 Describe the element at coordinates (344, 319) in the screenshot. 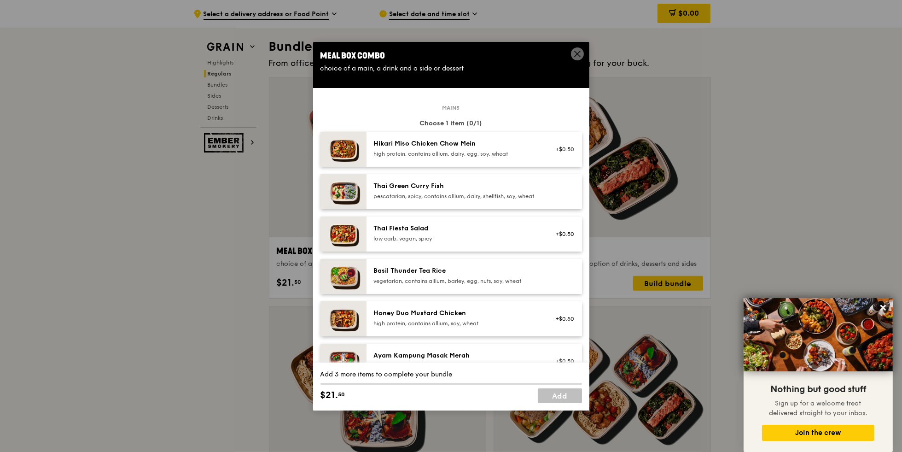

I see `img: daily_normal_Honey_Duo_Mustard_Chicken__Horizontal_.jpg` at that location.